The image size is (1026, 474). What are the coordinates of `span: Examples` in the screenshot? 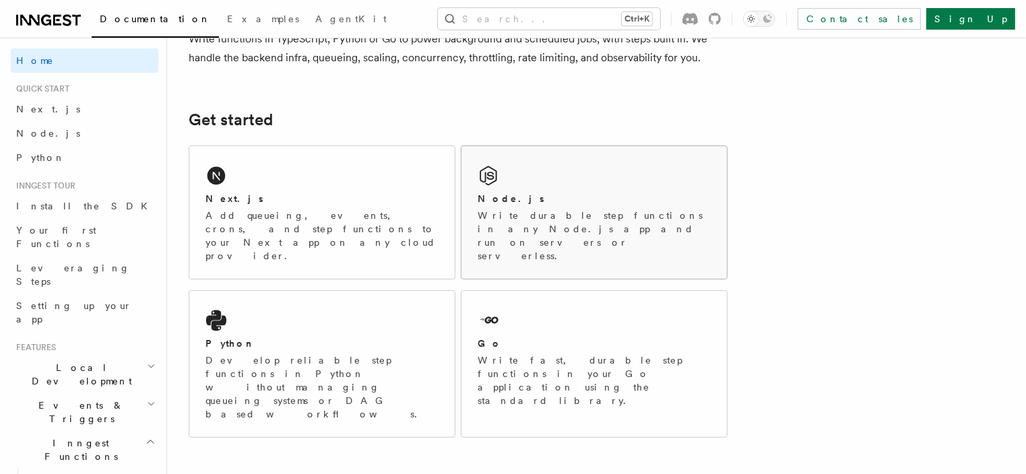 It's located at (263, 19).